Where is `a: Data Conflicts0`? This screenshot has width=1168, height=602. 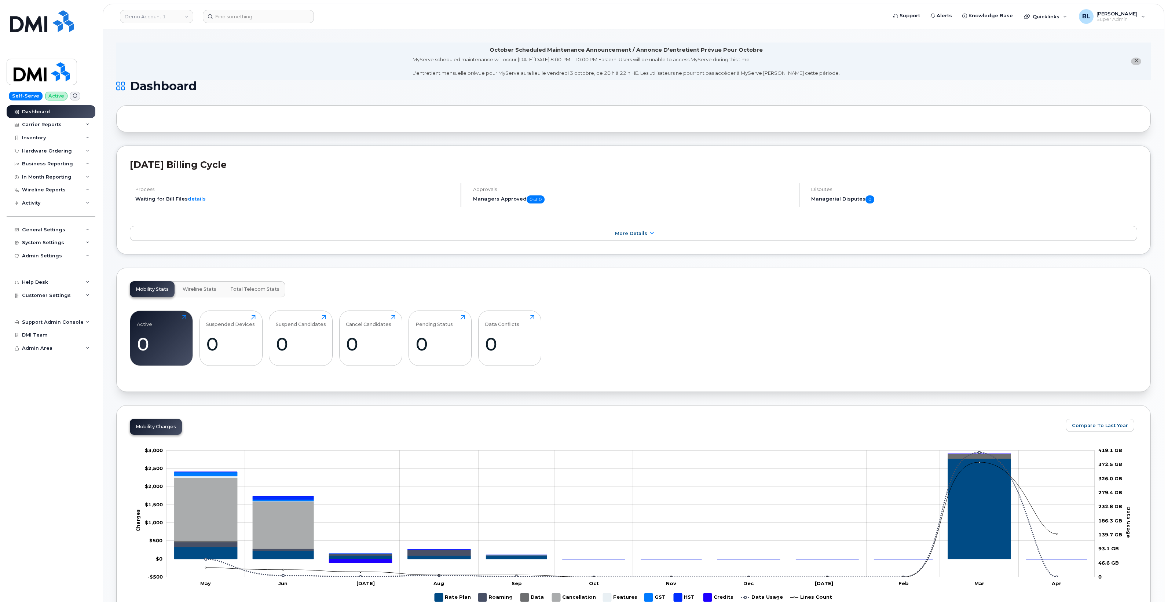 a: Data Conflicts0 is located at coordinates (510, 339).